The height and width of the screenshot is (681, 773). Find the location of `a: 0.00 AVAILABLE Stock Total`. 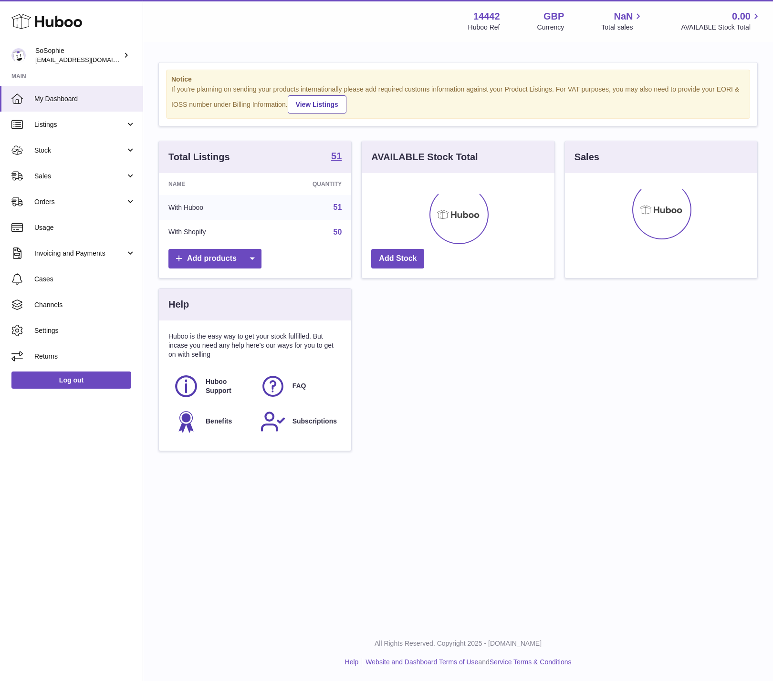

a: 0.00 AVAILABLE Stock Total is located at coordinates (721, 21).